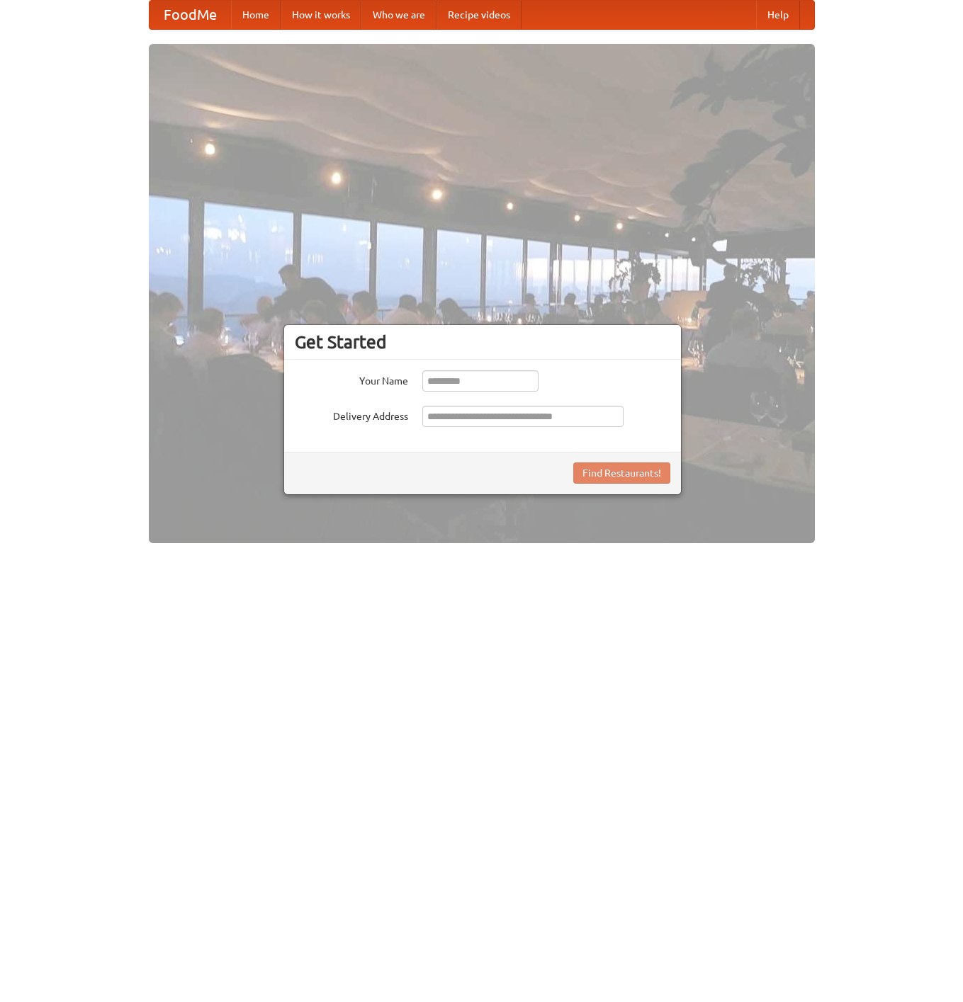 This screenshot has width=963, height=1002. I want to click on h3: Get Started, so click(482, 342).